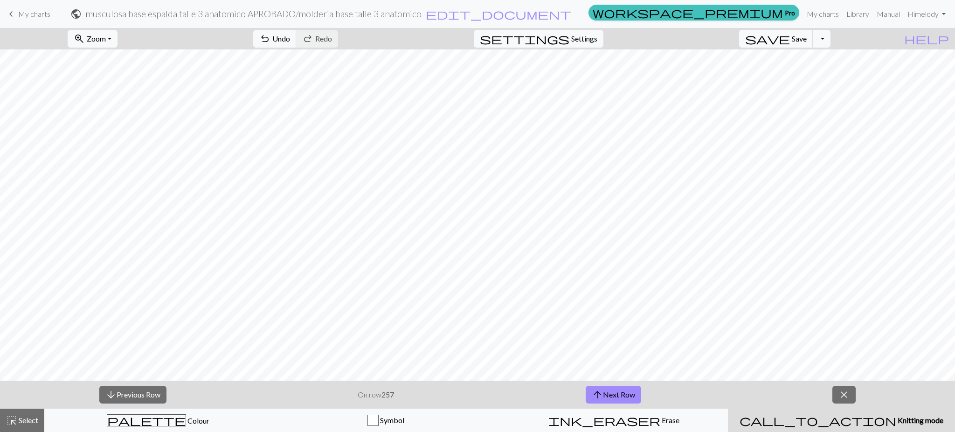  I want to click on button: Colour, so click(158, 420).